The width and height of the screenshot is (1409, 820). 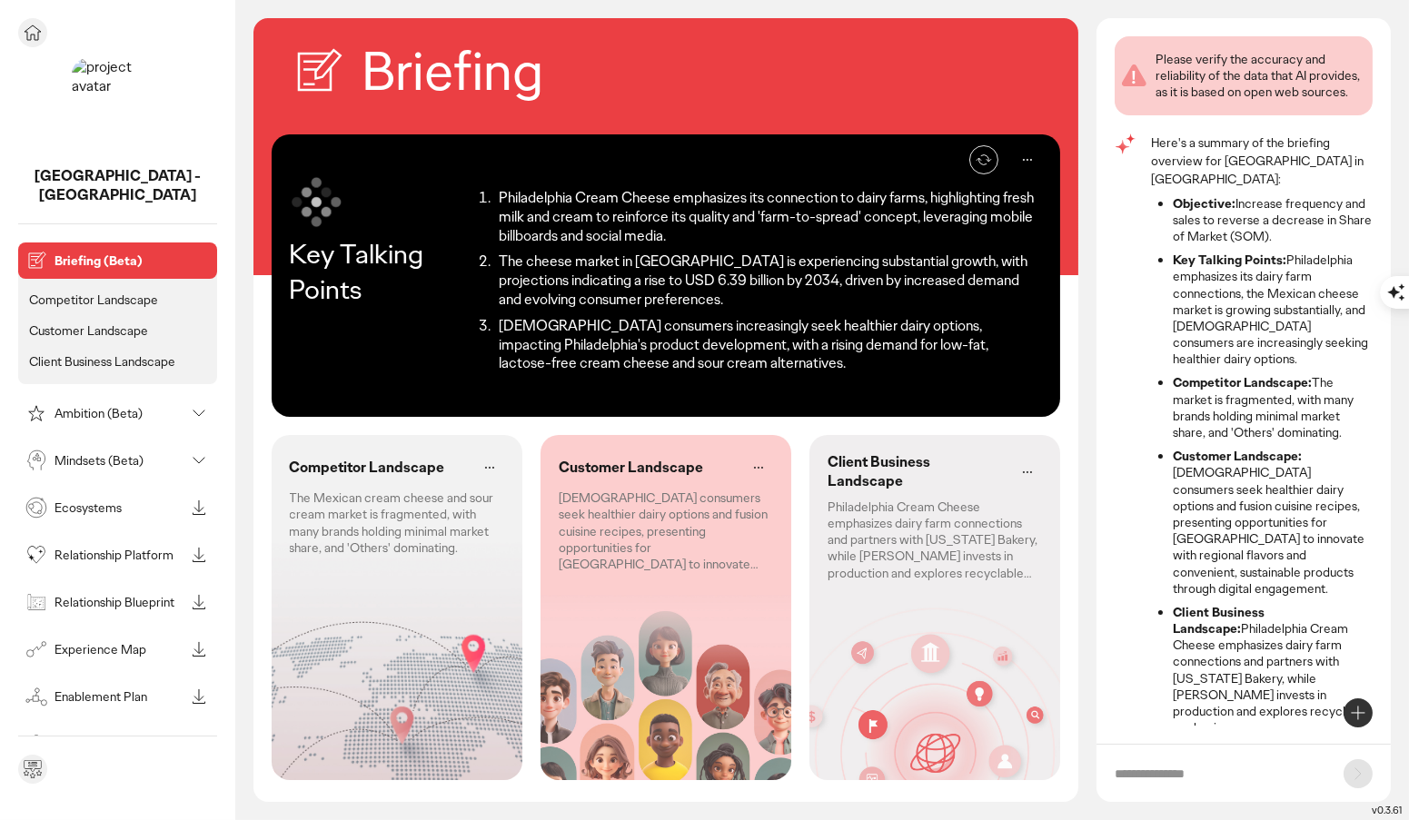 I want to click on strong: Objective:, so click(x=1204, y=204).